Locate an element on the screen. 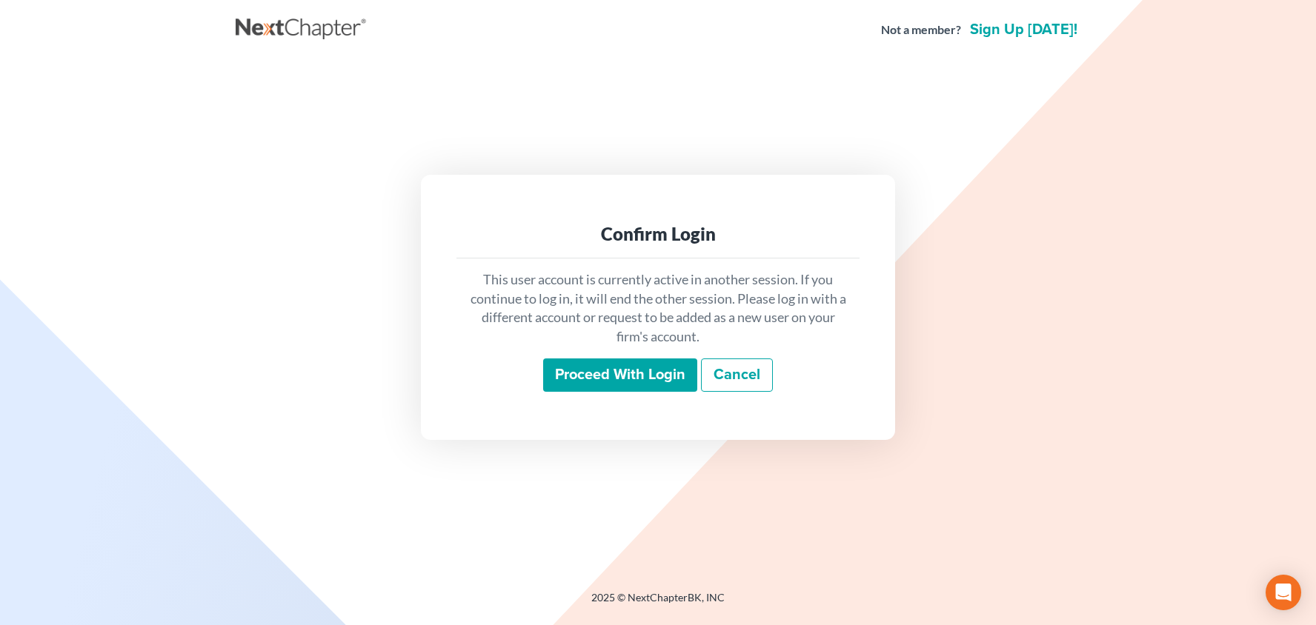 This screenshot has height=625, width=1316. div: Confirm Login is located at coordinates (658, 234).